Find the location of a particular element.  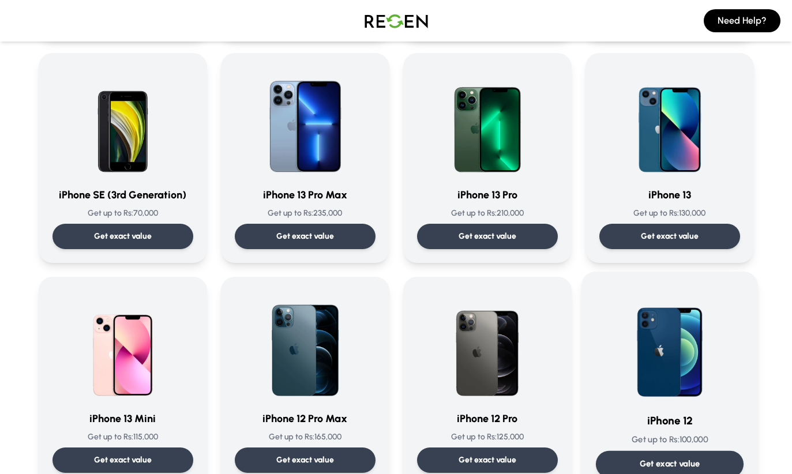

img: iPhone 13 Mini is located at coordinates (123, 346).